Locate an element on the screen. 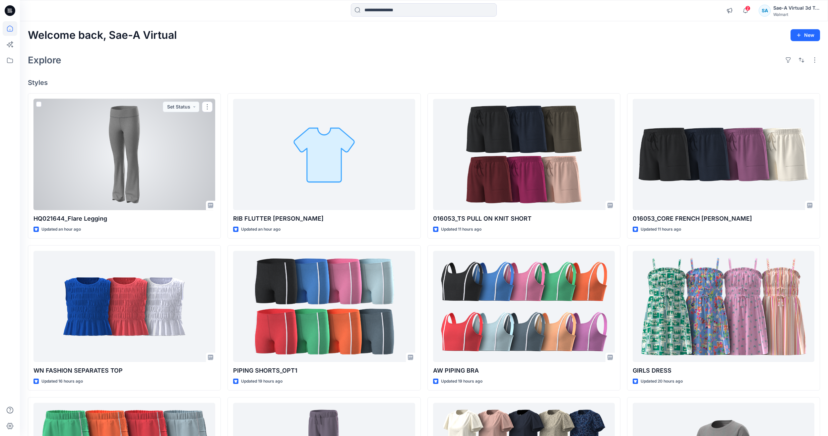 Image resolution: width=828 pixels, height=436 pixels. a: RIB FLUTTER HENLEY is located at coordinates (324, 154).